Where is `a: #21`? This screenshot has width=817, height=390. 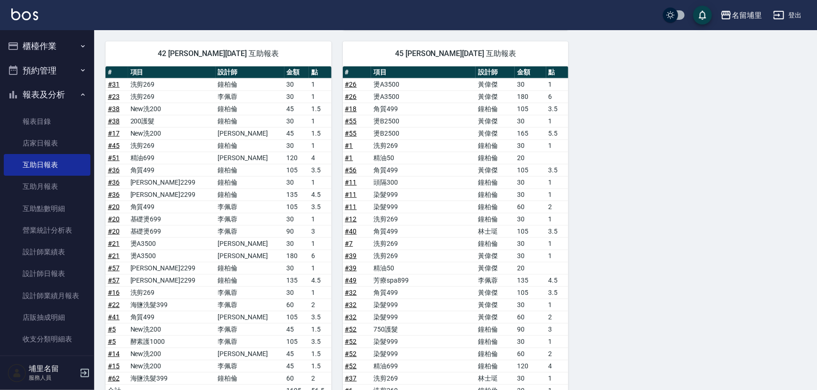 a: #21 is located at coordinates (113, 256).